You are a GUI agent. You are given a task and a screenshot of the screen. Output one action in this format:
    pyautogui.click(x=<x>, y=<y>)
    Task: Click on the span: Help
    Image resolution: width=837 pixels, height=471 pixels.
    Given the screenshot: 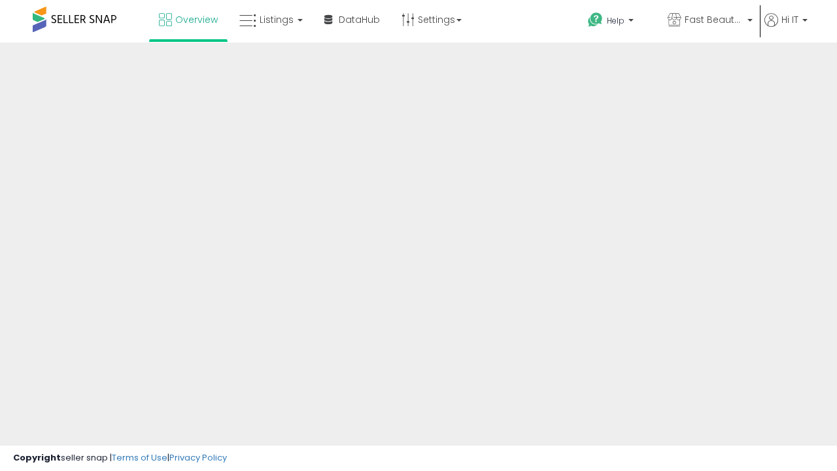 What is the action you would take?
    pyautogui.click(x=615, y=20)
    